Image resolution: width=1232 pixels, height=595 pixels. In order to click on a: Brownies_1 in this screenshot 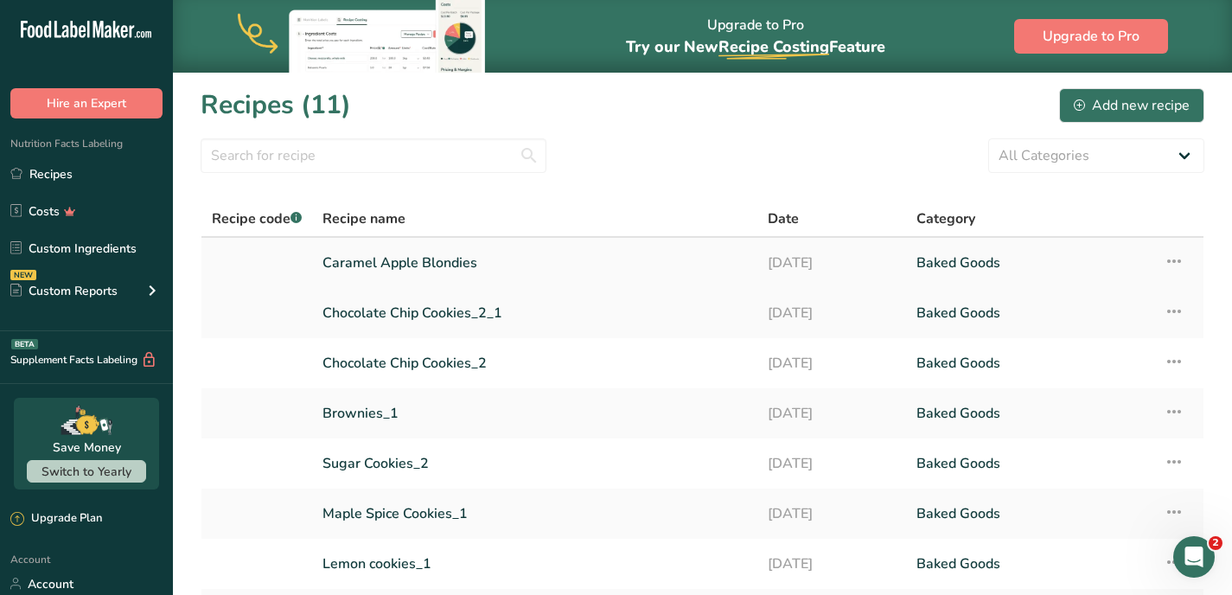, I will do `click(534, 413)`.